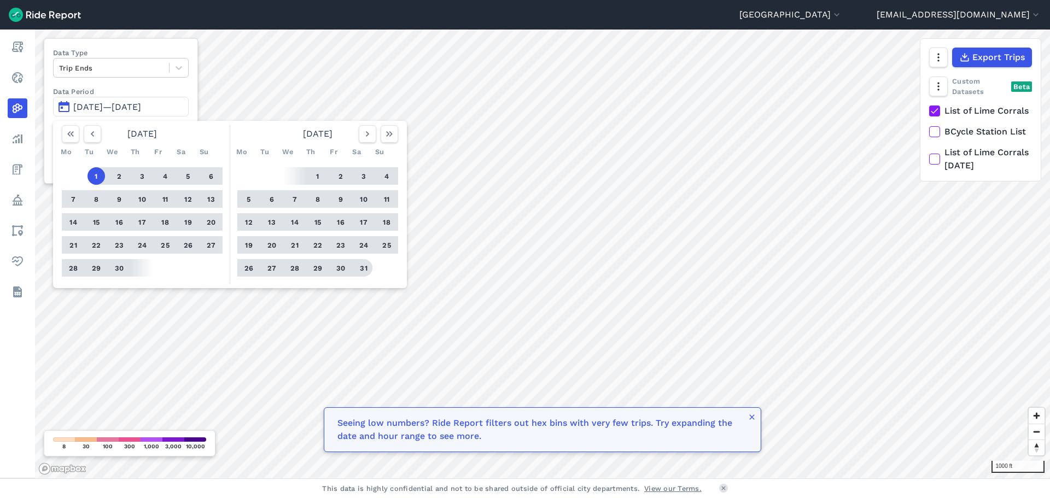  Describe the element at coordinates (1036, 447) in the screenshot. I see `button: Reset bearing to north` at that location.